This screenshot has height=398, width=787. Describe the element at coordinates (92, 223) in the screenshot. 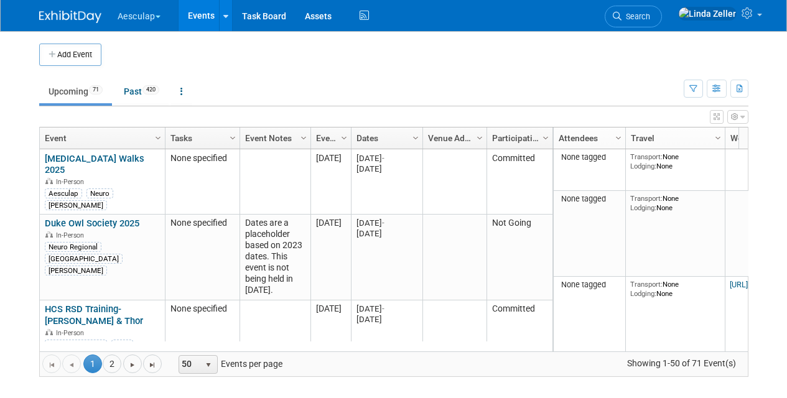

I see `a: Duke Owl Society 2025` at that location.